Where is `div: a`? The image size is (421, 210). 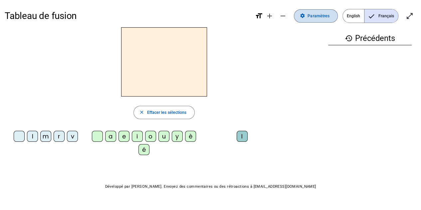
div: a is located at coordinates (110, 136).